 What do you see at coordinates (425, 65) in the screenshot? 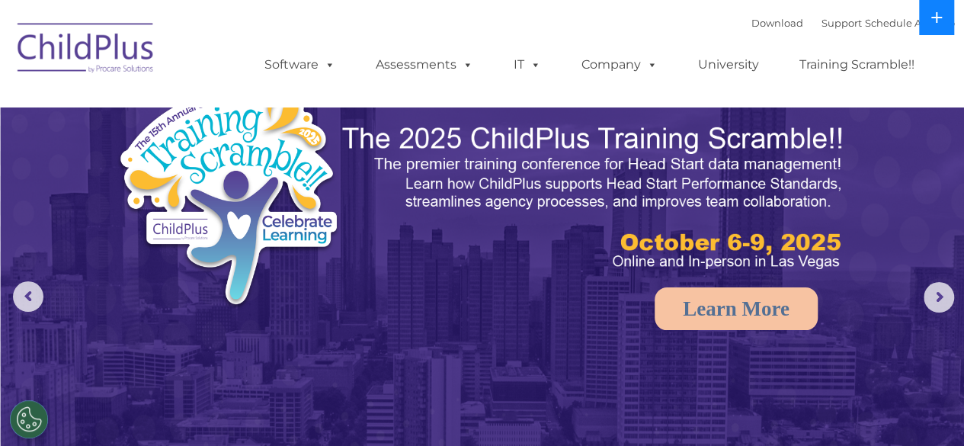
I see `a: Assessments` at bounding box center [425, 65].